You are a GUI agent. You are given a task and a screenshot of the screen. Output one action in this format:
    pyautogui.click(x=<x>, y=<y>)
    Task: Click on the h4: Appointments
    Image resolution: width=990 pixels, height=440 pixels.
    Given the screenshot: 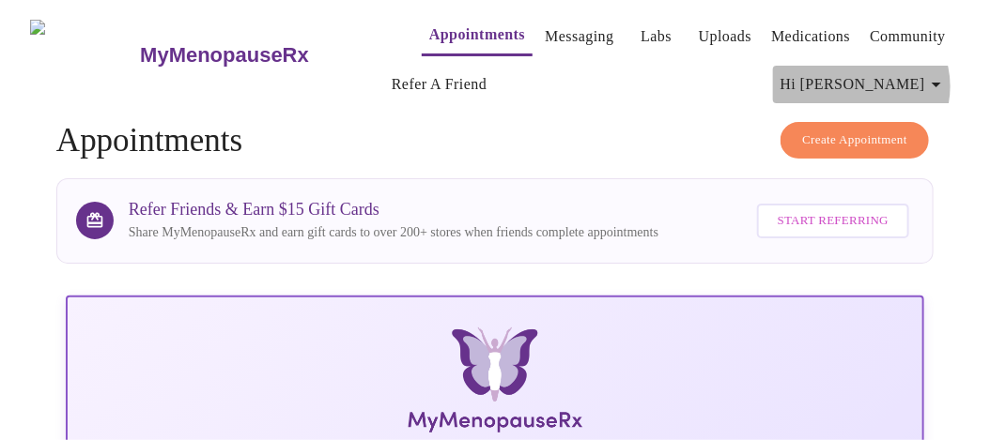 What is the action you would take?
    pyautogui.click(x=495, y=141)
    